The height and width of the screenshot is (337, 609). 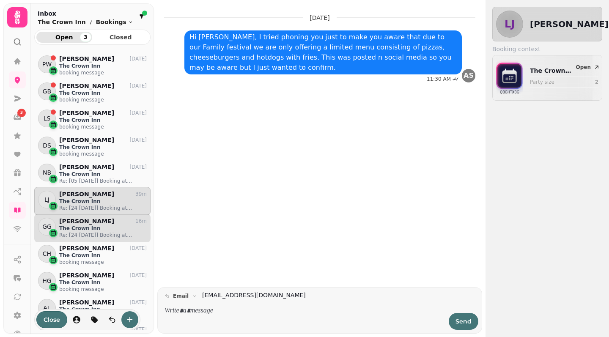 I want to click on span: PW, so click(x=47, y=64).